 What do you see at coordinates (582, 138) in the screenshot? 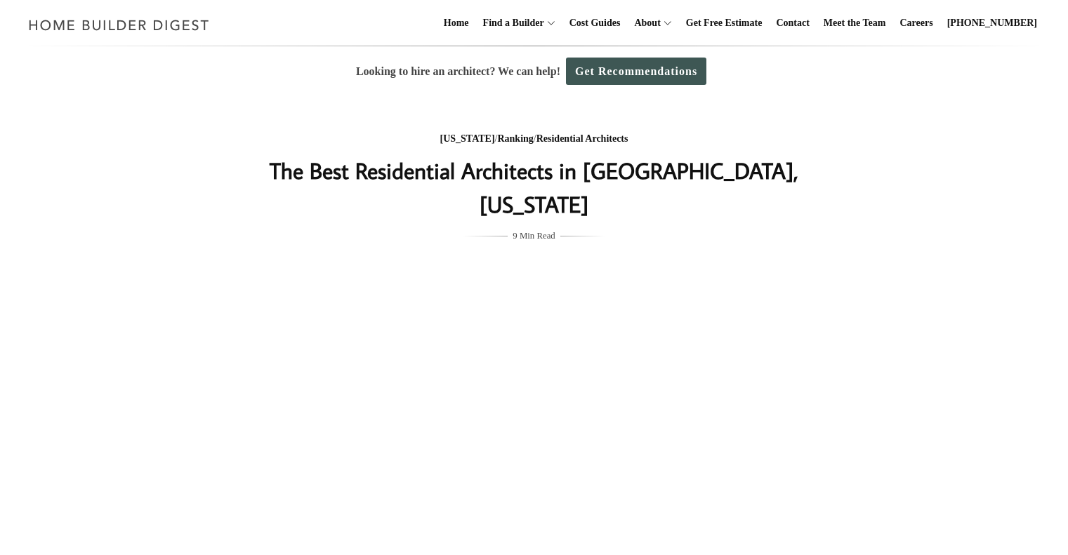
I see `a: Residential Architects` at bounding box center [582, 138].